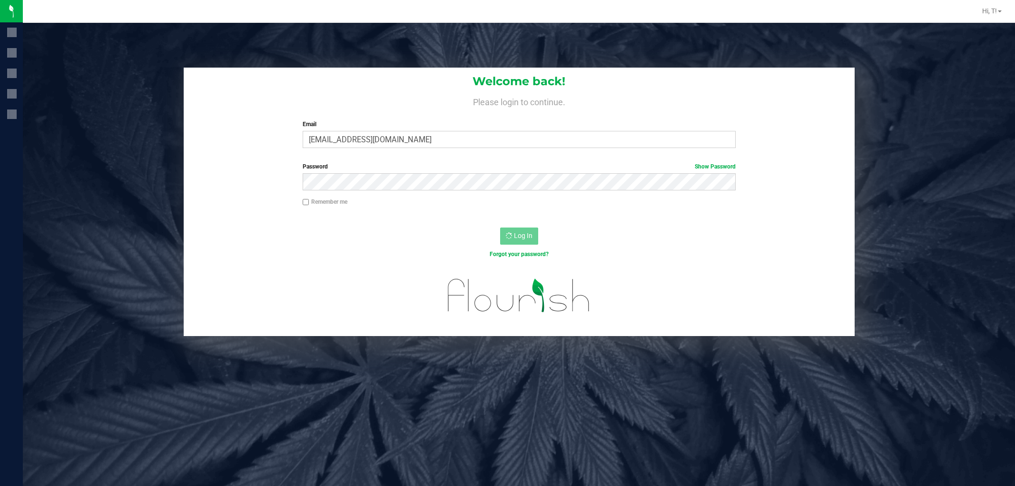 The image size is (1015, 486). I want to click on img: flourish_logo.svg, so click(519, 295).